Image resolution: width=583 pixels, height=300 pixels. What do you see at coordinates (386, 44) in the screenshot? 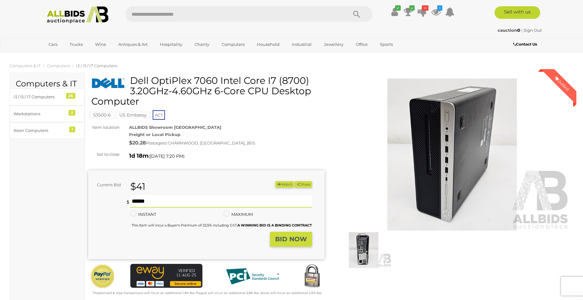
I see `a: Sports` at bounding box center [386, 44].